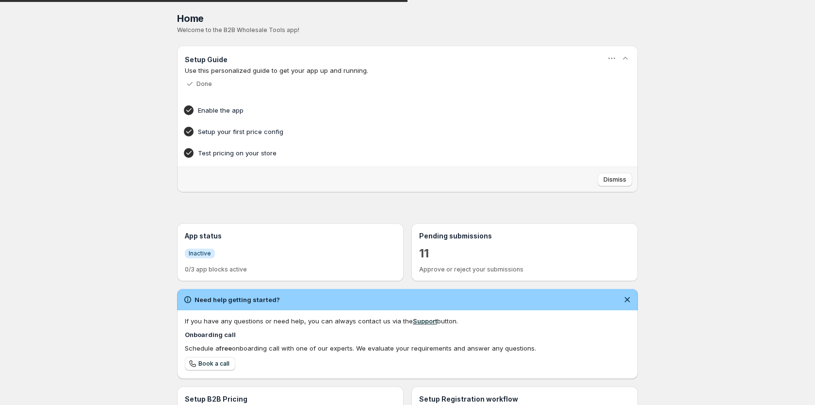  Describe the element at coordinates (407, 70) in the screenshot. I see `p: Use this personalized guide to get your app up and running.` at that location.